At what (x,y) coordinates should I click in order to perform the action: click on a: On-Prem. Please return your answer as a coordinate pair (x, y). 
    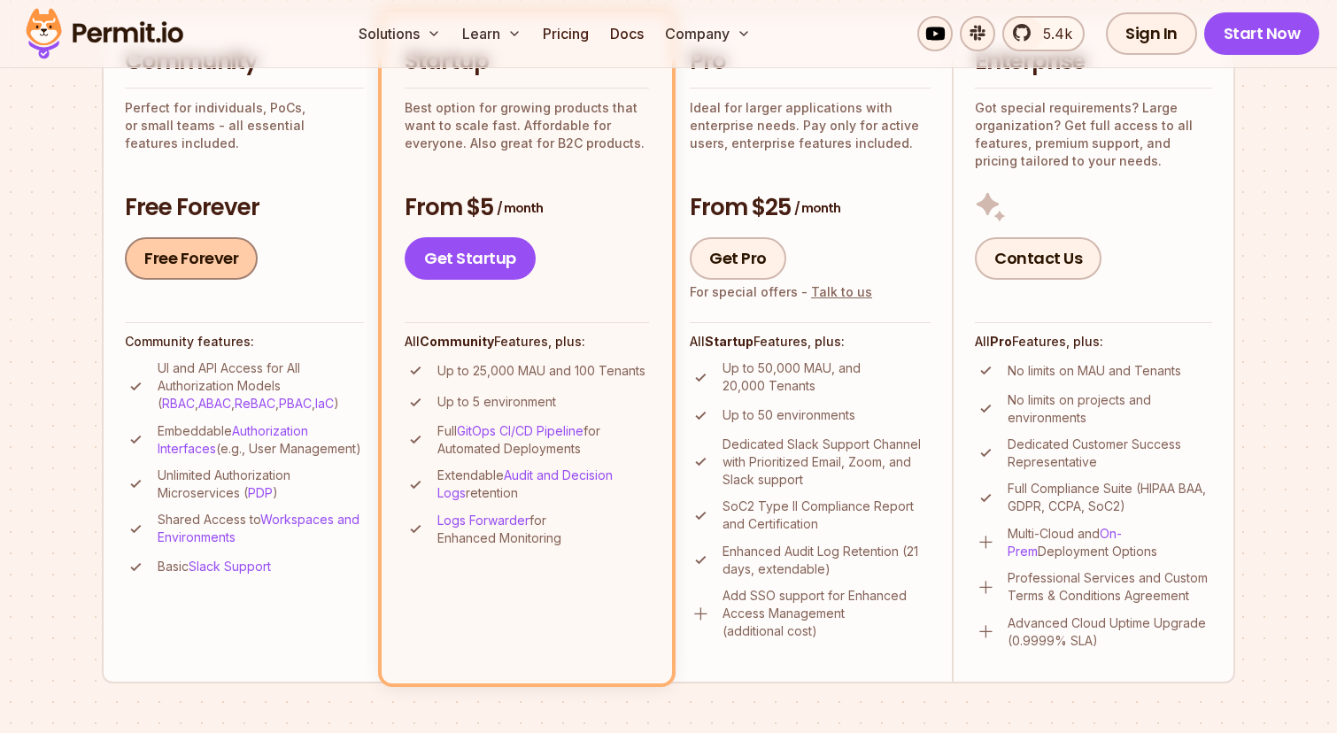
    Looking at the image, I should click on (1064, 542).